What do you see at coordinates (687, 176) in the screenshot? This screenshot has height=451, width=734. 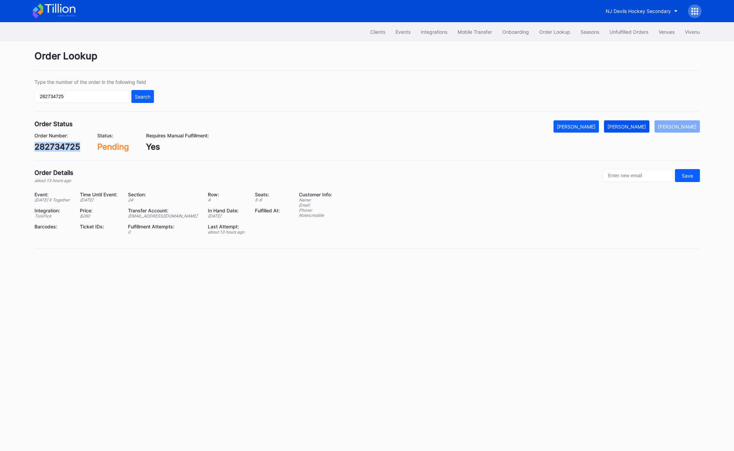 I see `button: Save` at bounding box center [687, 176].